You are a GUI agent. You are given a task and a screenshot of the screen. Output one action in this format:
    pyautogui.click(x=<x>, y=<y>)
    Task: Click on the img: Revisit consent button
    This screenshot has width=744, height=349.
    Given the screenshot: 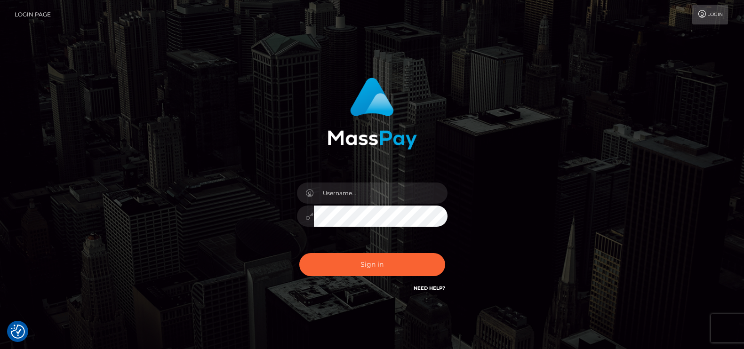 What is the action you would take?
    pyautogui.click(x=18, y=332)
    